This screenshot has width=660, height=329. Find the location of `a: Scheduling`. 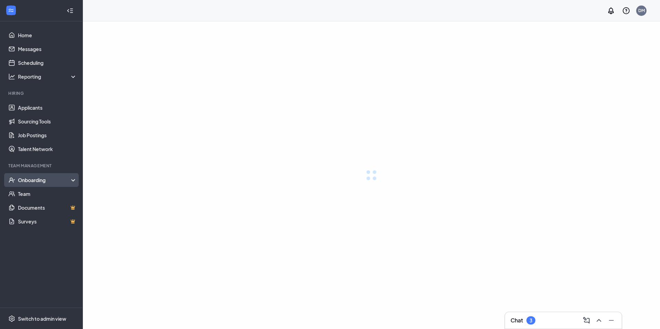

a: Scheduling is located at coordinates (47, 63).